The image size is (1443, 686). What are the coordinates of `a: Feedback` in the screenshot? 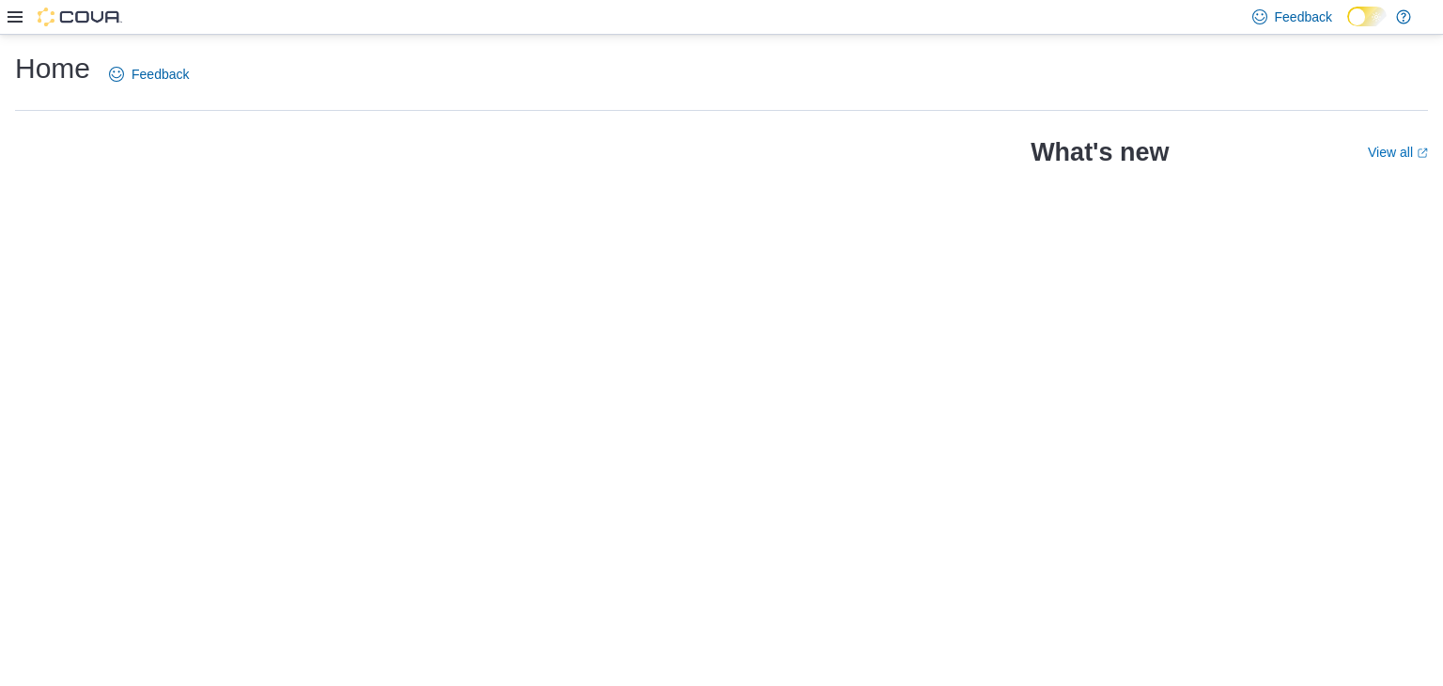 It's located at (148, 74).